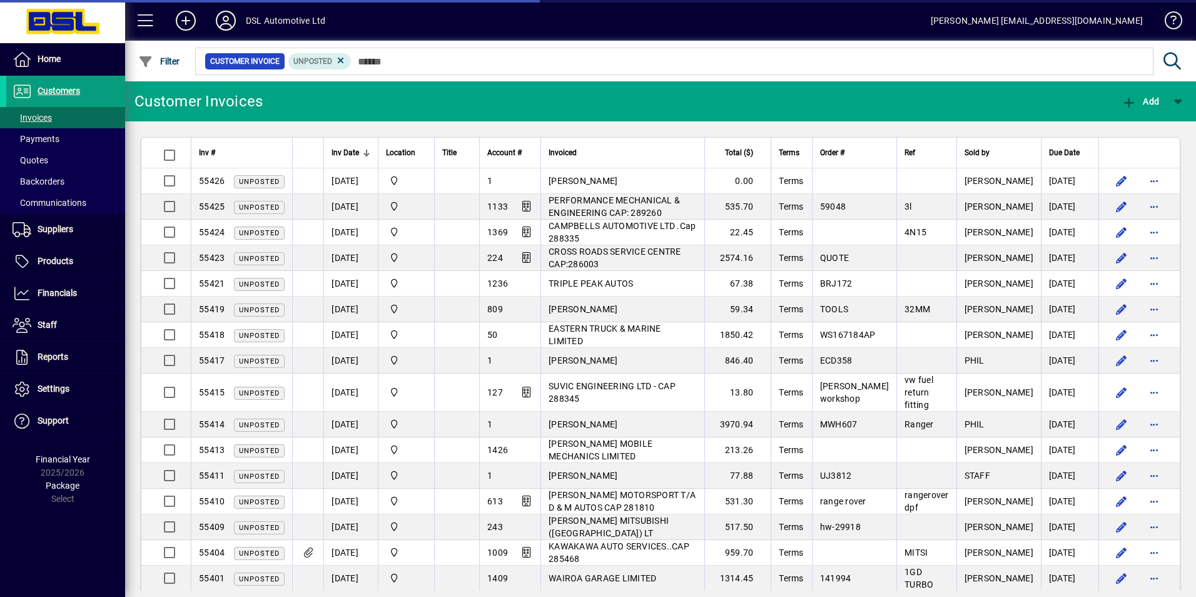 This screenshot has width=1196, height=597. Describe the element at coordinates (55, 229) in the screenshot. I see `span: Suppliers` at that location.